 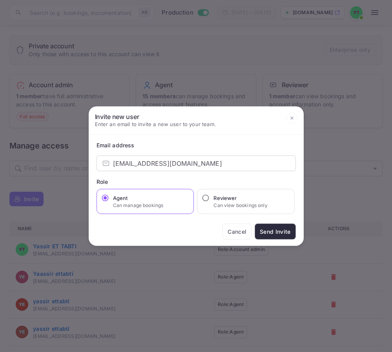 What do you see at coordinates (138, 198) in the screenshot?
I see `h6: Agent` at bounding box center [138, 198].